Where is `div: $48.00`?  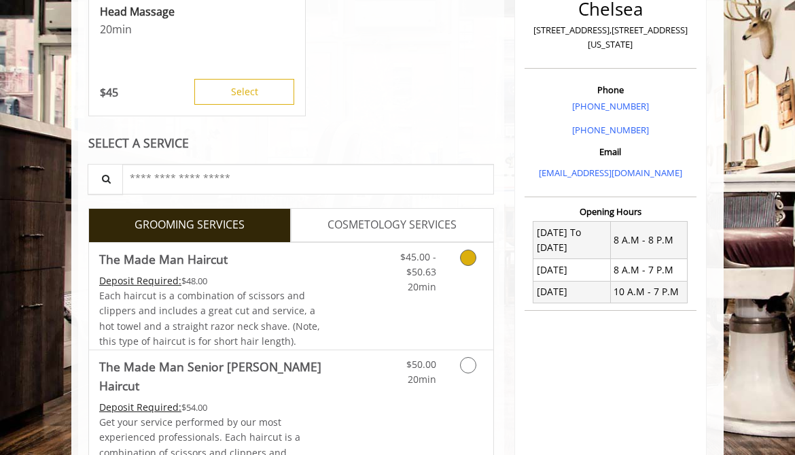 div: $48.00 is located at coordinates (212, 281).